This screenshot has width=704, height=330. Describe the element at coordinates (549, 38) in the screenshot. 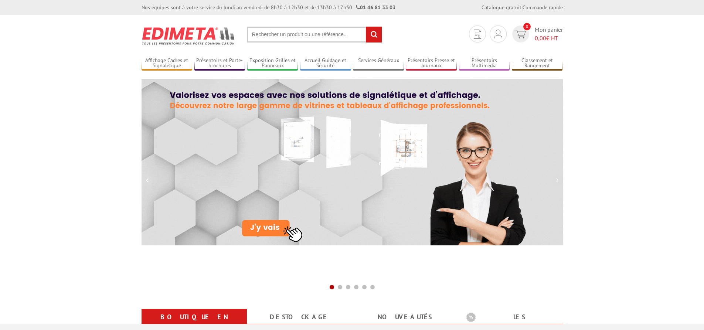

I see `span: € HT` at that location.